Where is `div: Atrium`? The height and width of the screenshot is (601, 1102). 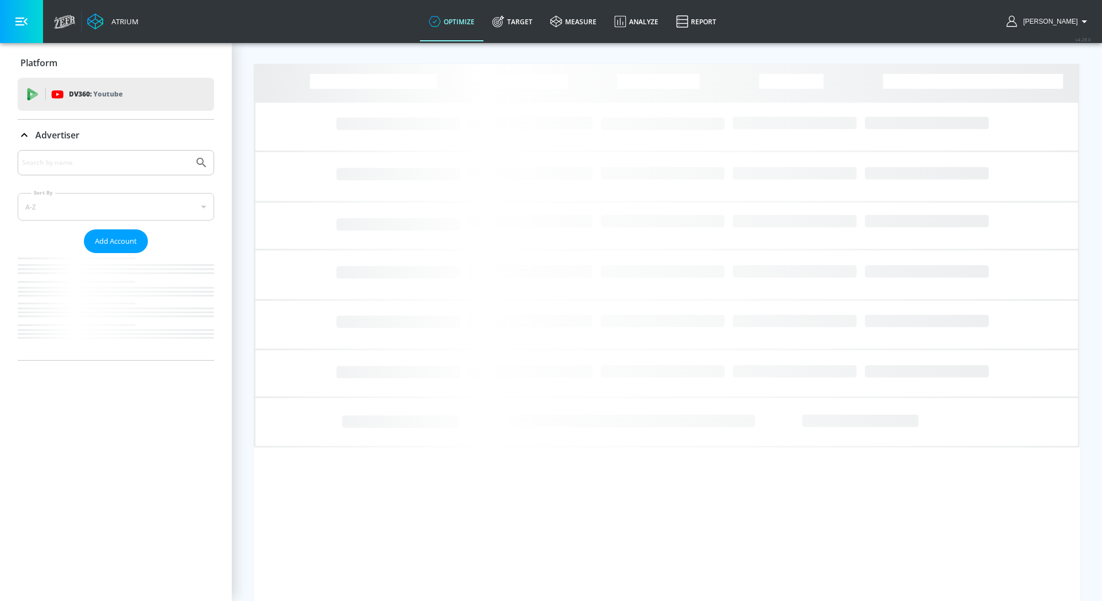 div: Atrium is located at coordinates (122, 22).